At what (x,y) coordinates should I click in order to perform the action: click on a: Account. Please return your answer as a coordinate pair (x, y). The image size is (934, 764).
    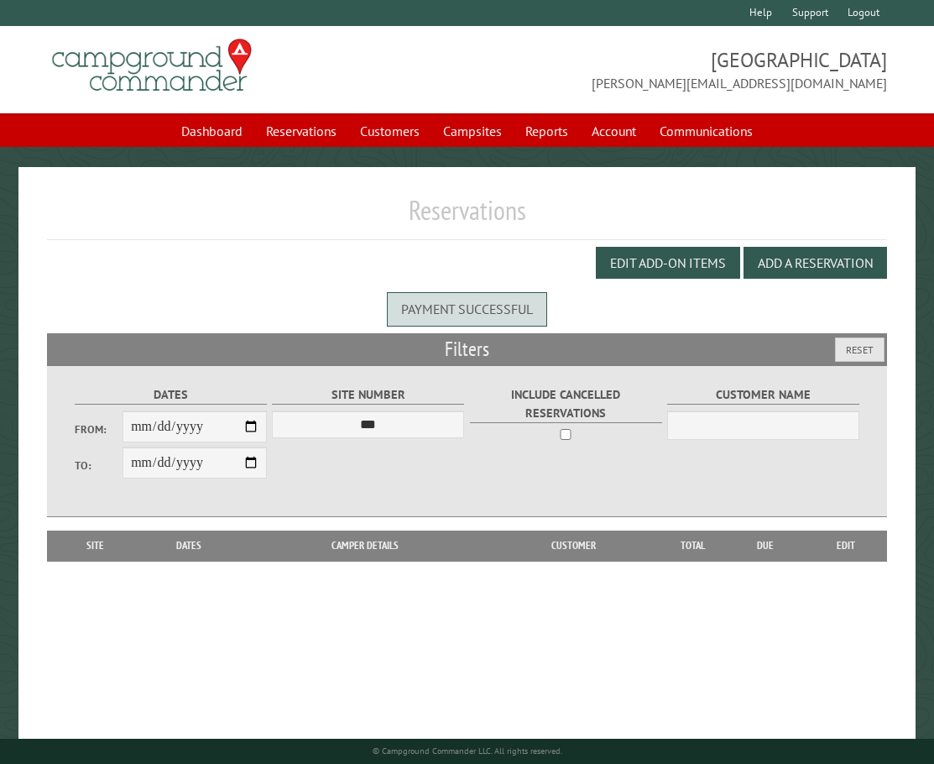
    Looking at the image, I should click on (614, 131).